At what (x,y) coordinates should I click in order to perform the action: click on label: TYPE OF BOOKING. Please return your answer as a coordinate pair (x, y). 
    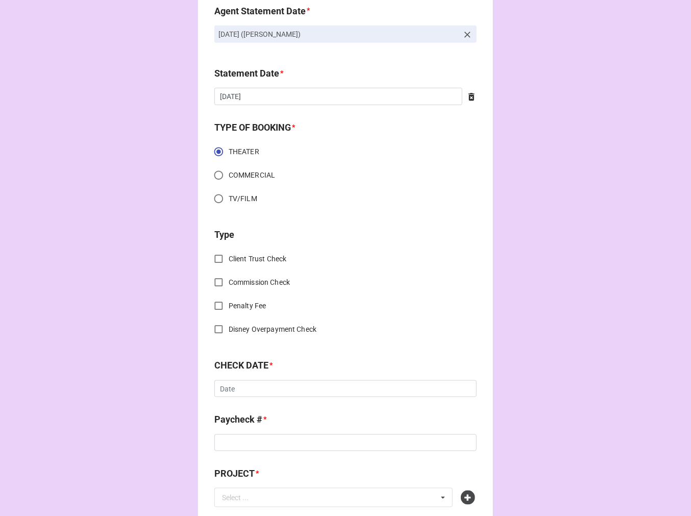
    Looking at the image, I should click on (252, 127).